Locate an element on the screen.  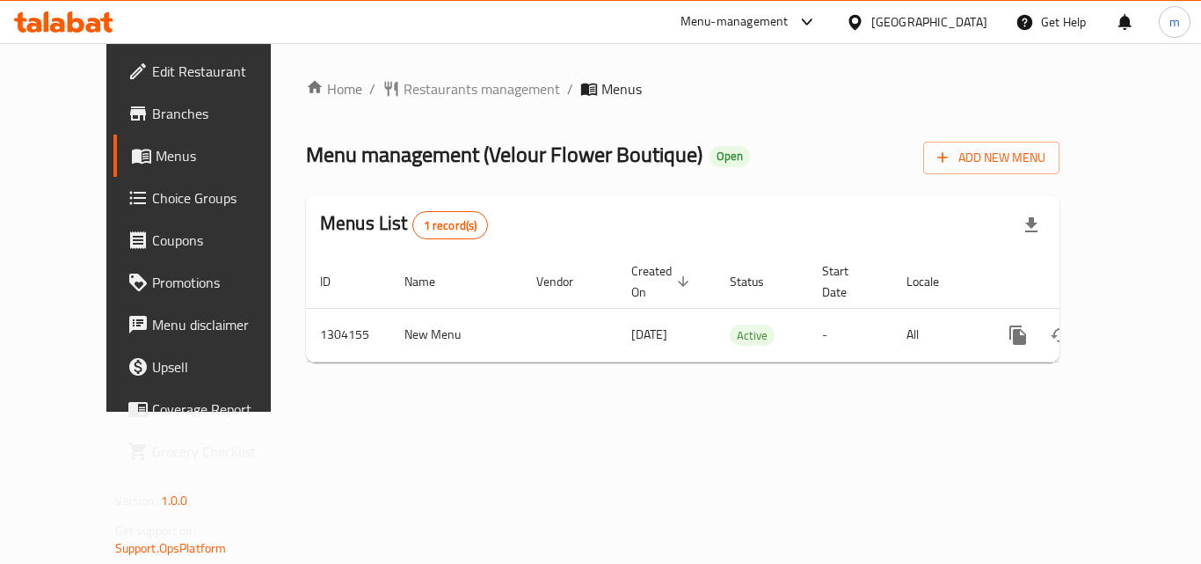
span: Start Date is located at coordinates (847, 281).